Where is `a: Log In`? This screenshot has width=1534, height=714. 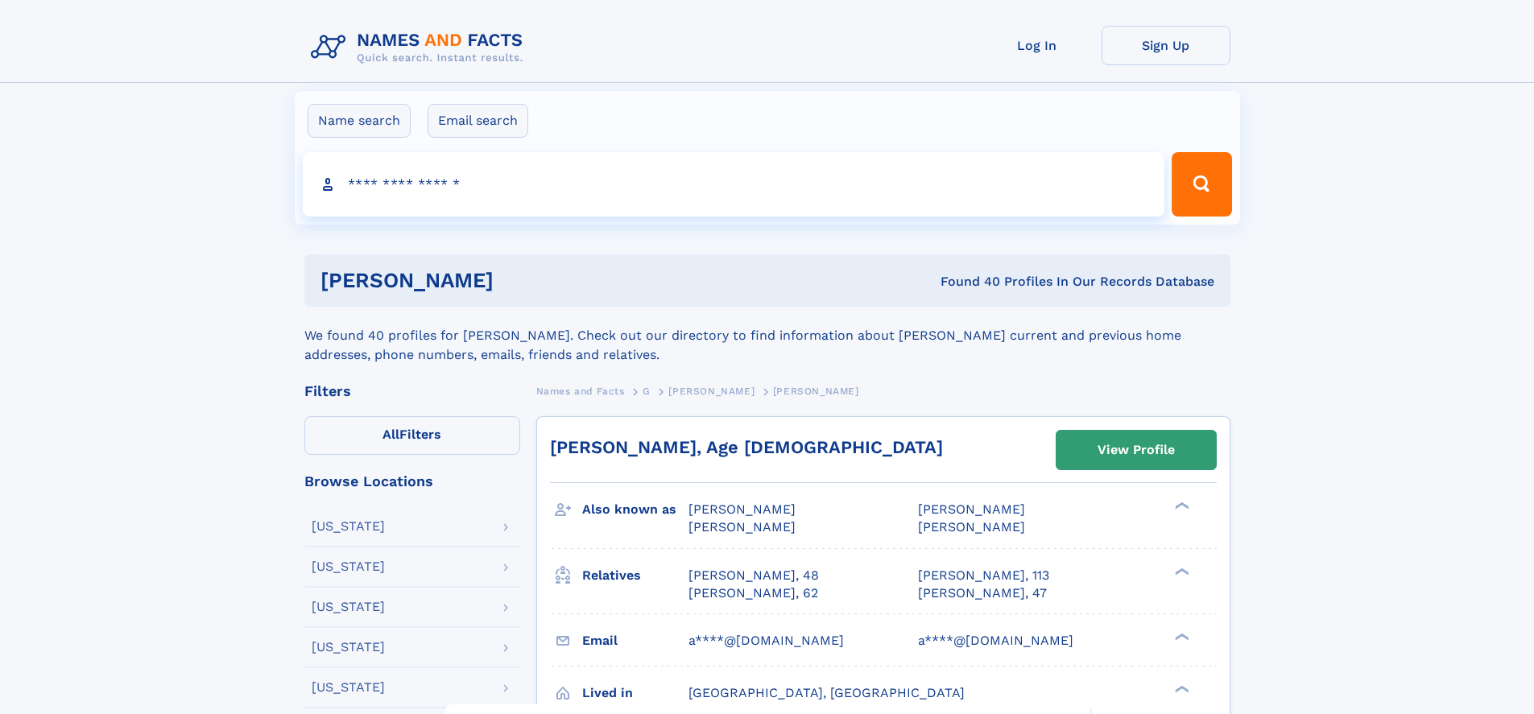 a: Log In is located at coordinates (1037, 45).